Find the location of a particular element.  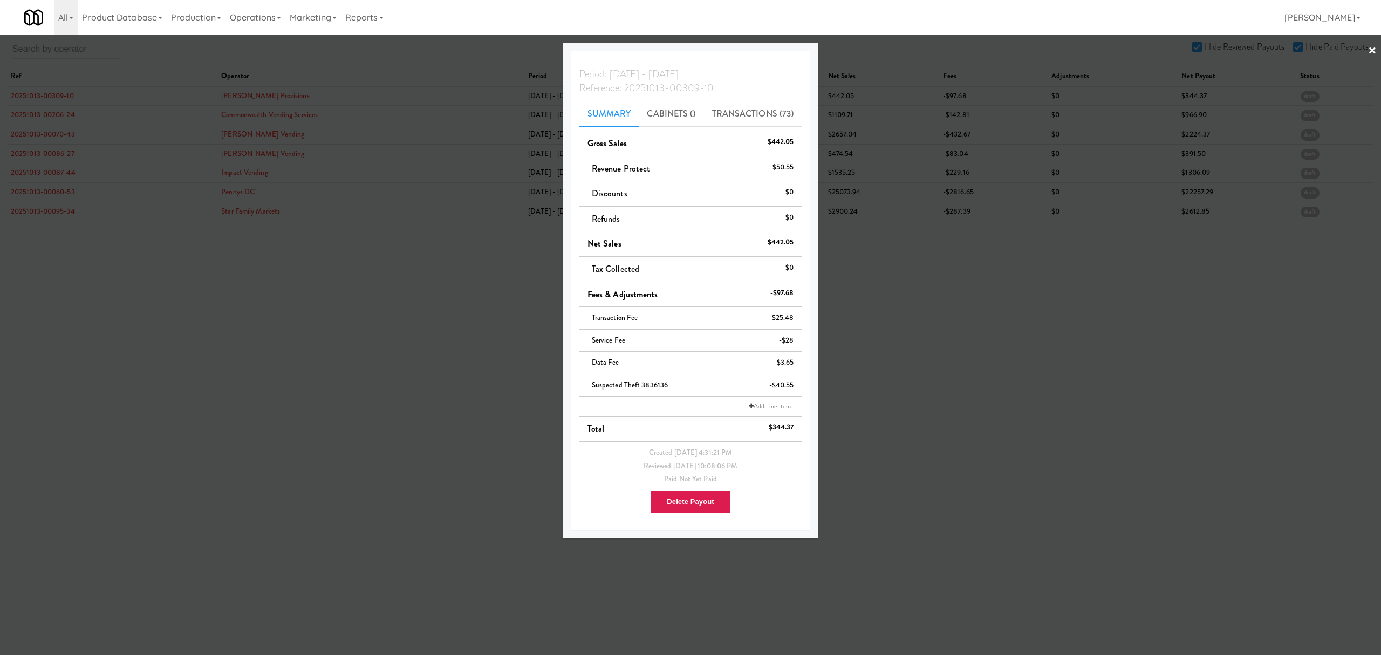

img: Micromart is located at coordinates (33, 17).